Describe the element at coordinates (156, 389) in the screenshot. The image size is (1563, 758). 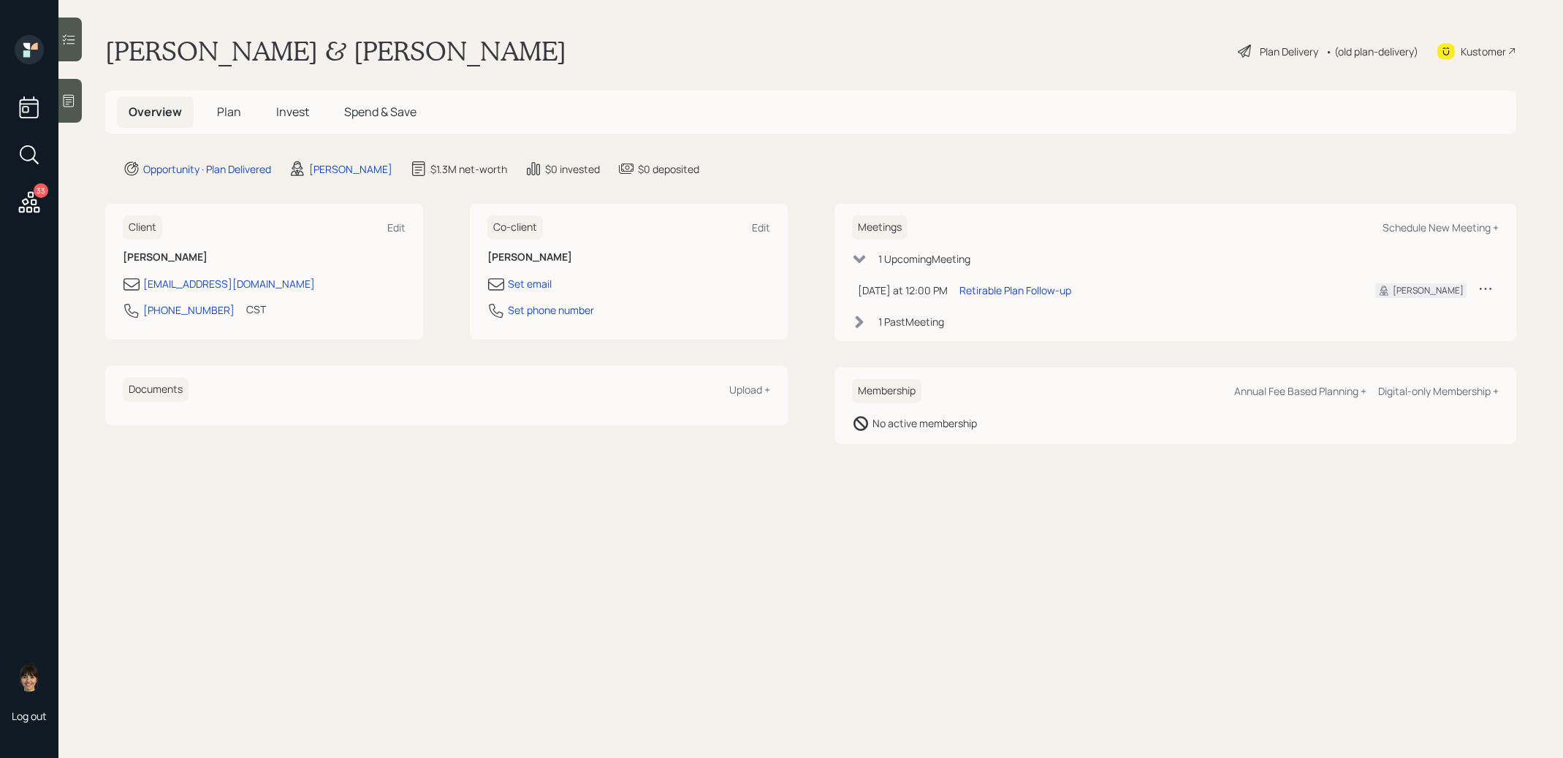
I see `h6: Documents` at that location.